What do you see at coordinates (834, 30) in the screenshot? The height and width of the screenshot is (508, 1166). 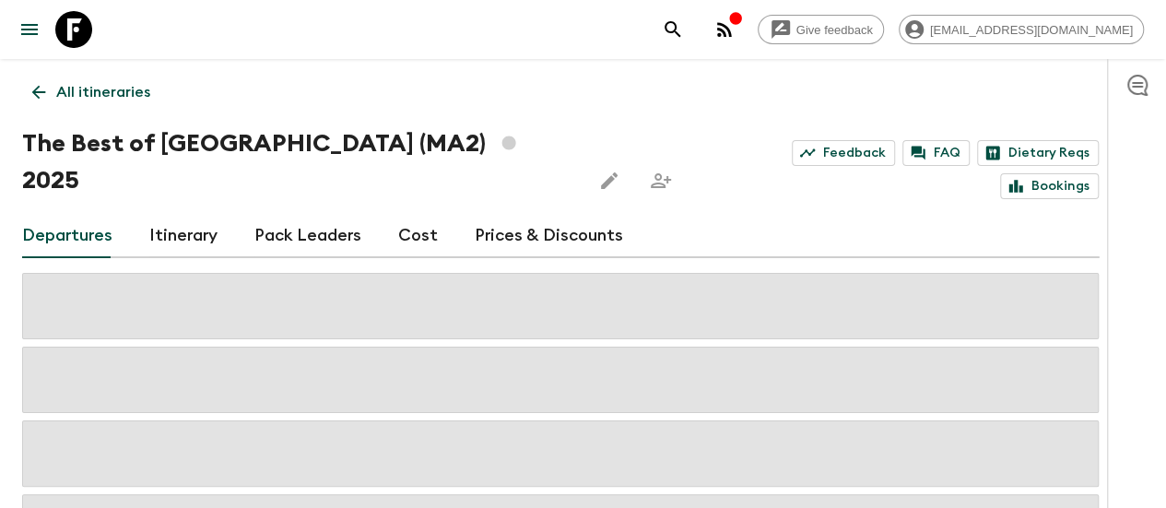 I see `span: Give feedback` at bounding box center [834, 30].